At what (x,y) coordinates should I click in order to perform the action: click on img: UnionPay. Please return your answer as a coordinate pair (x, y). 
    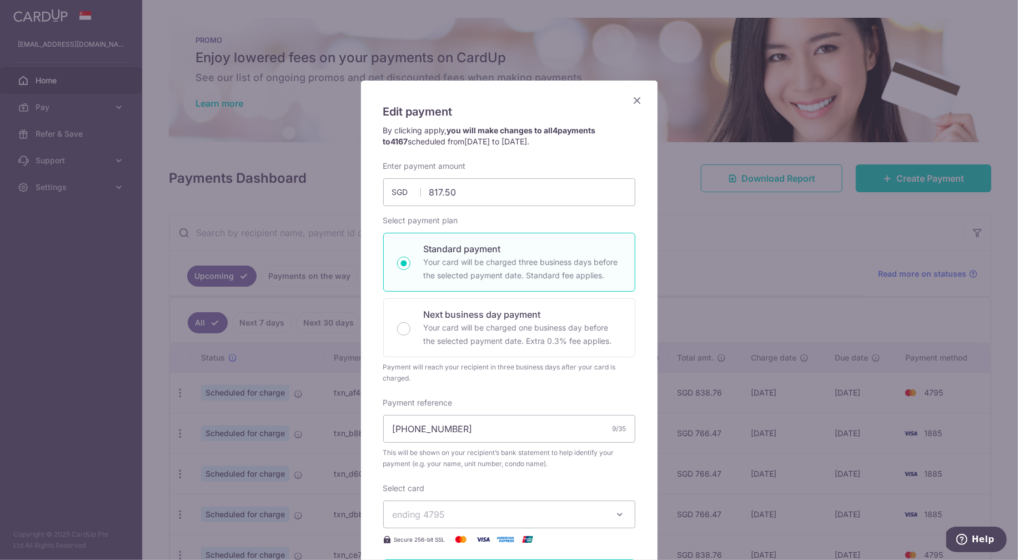
    Looking at the image, I should click on (528, 540).